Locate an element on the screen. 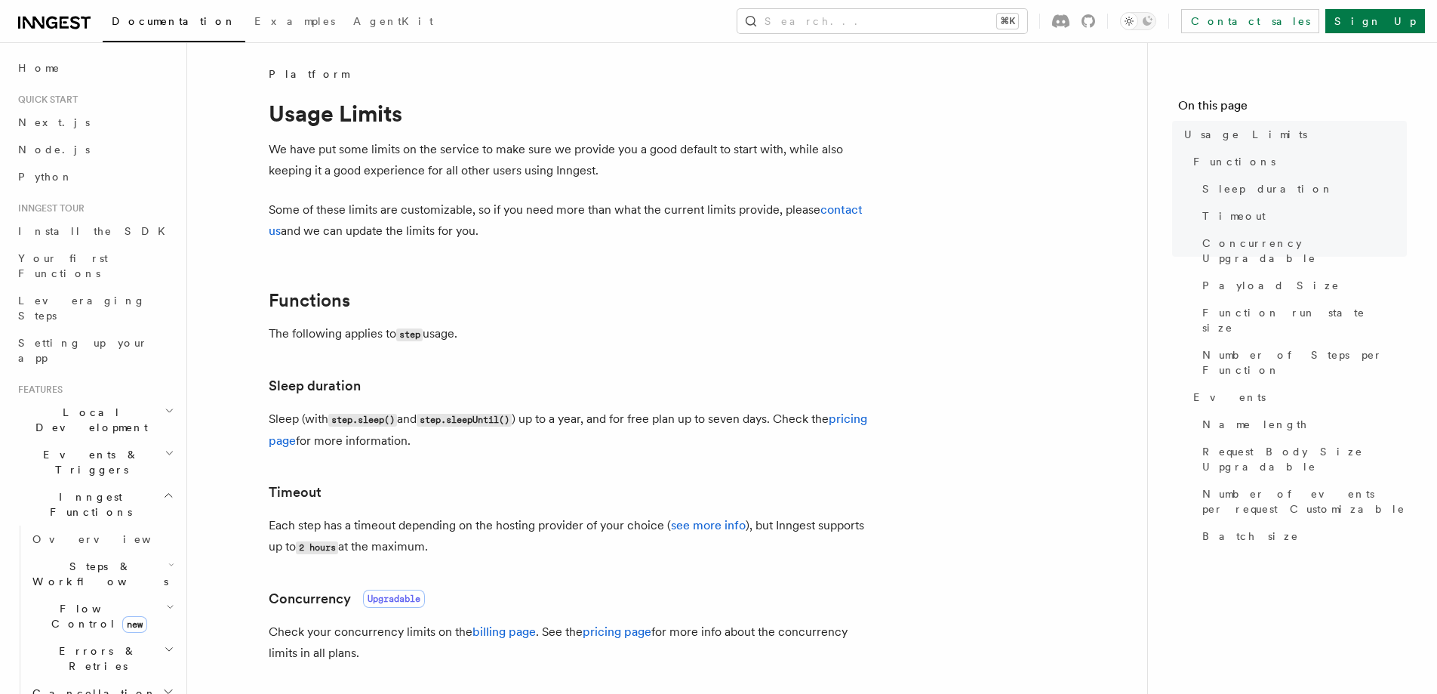  span: Function run state size is located at coordinates (1304, 320).